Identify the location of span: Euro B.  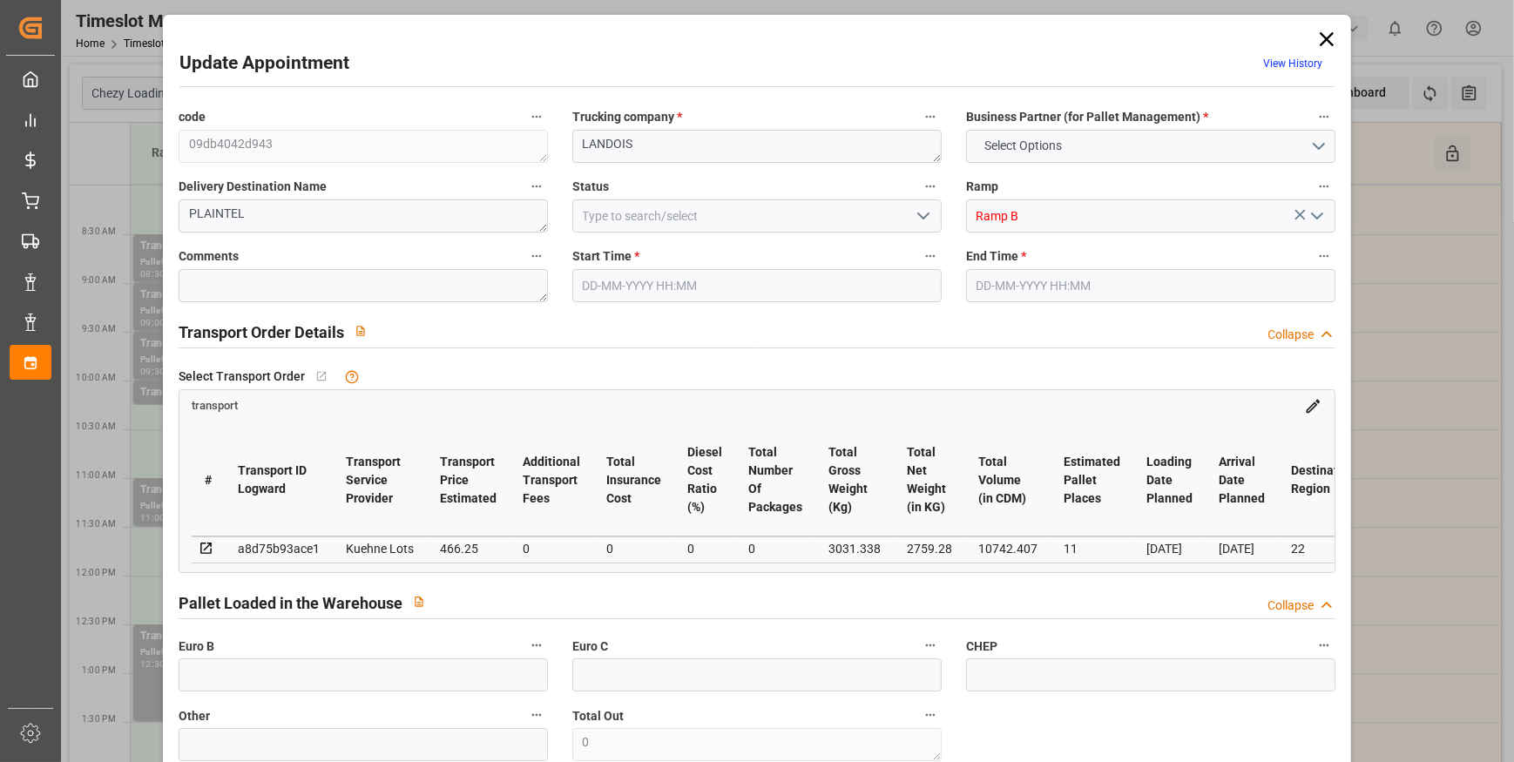
(196, 646).